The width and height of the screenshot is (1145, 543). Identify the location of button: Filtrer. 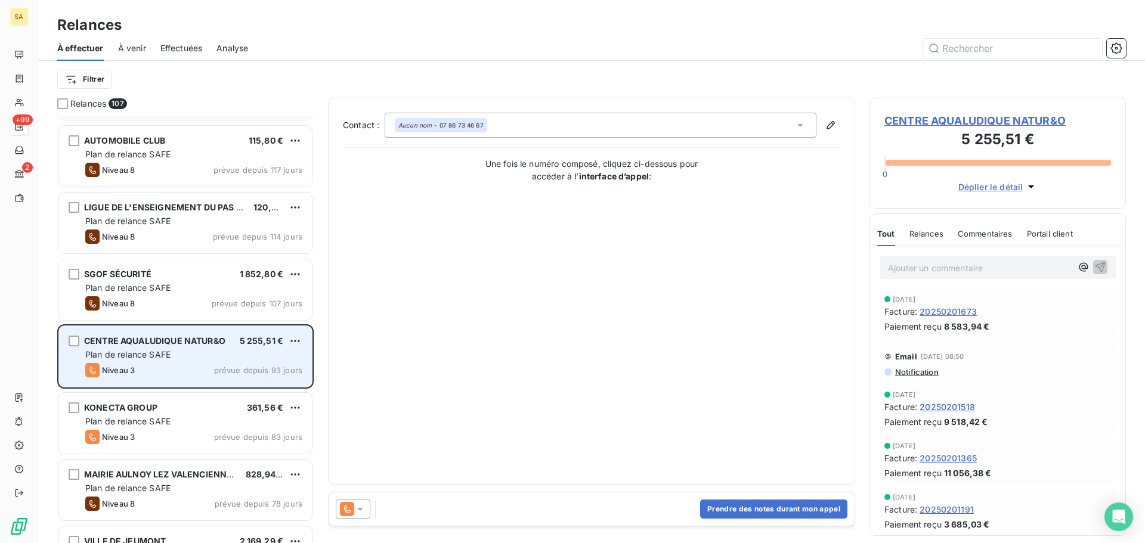
(85, 79).